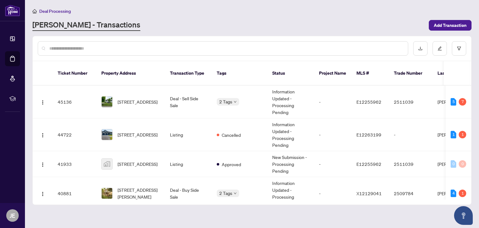  I want to click on th: Property Address, so click(131, 73).